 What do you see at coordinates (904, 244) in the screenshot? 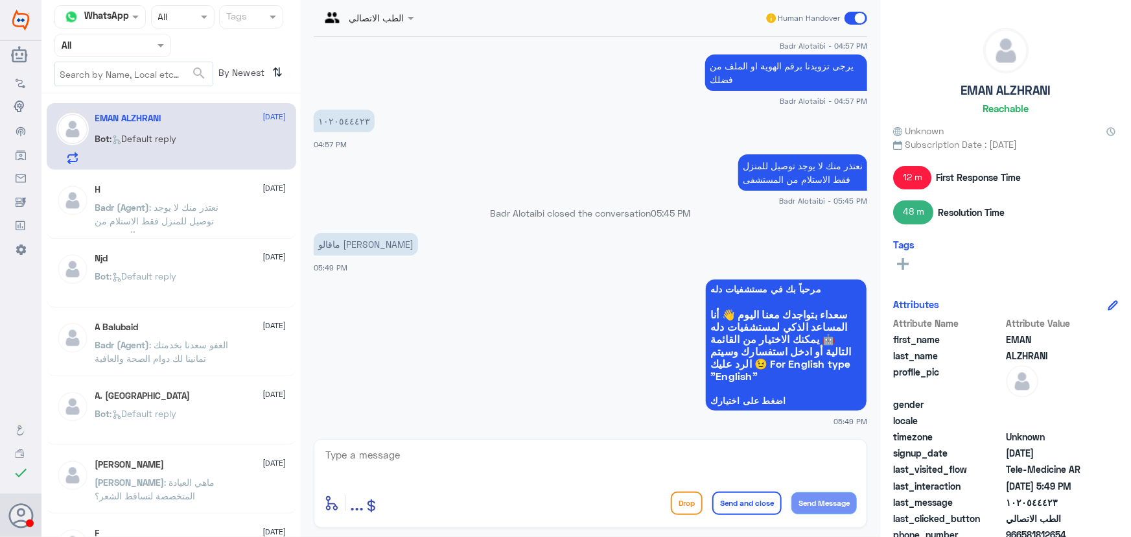
I see `h6: Tags` at bounding box center [904, 244].